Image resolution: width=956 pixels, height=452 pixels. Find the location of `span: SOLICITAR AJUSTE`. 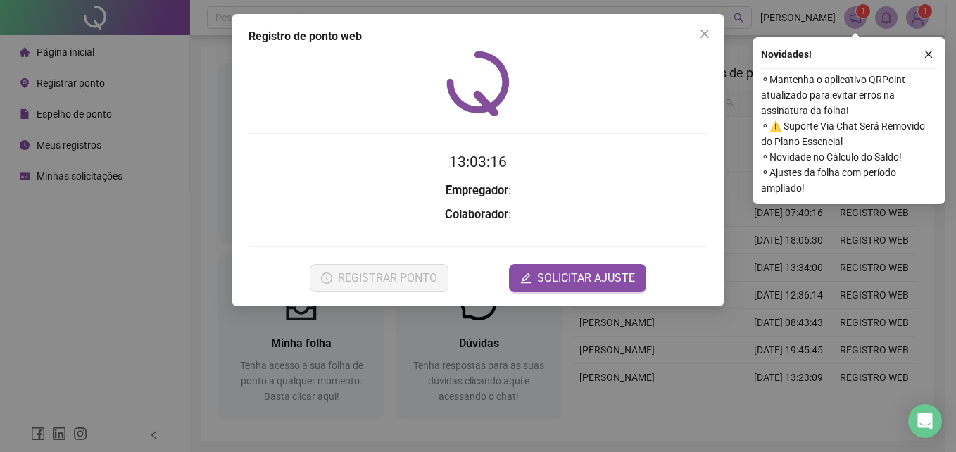

span: SOLICITAR AJUSTE is located at coordinates (586, 278).